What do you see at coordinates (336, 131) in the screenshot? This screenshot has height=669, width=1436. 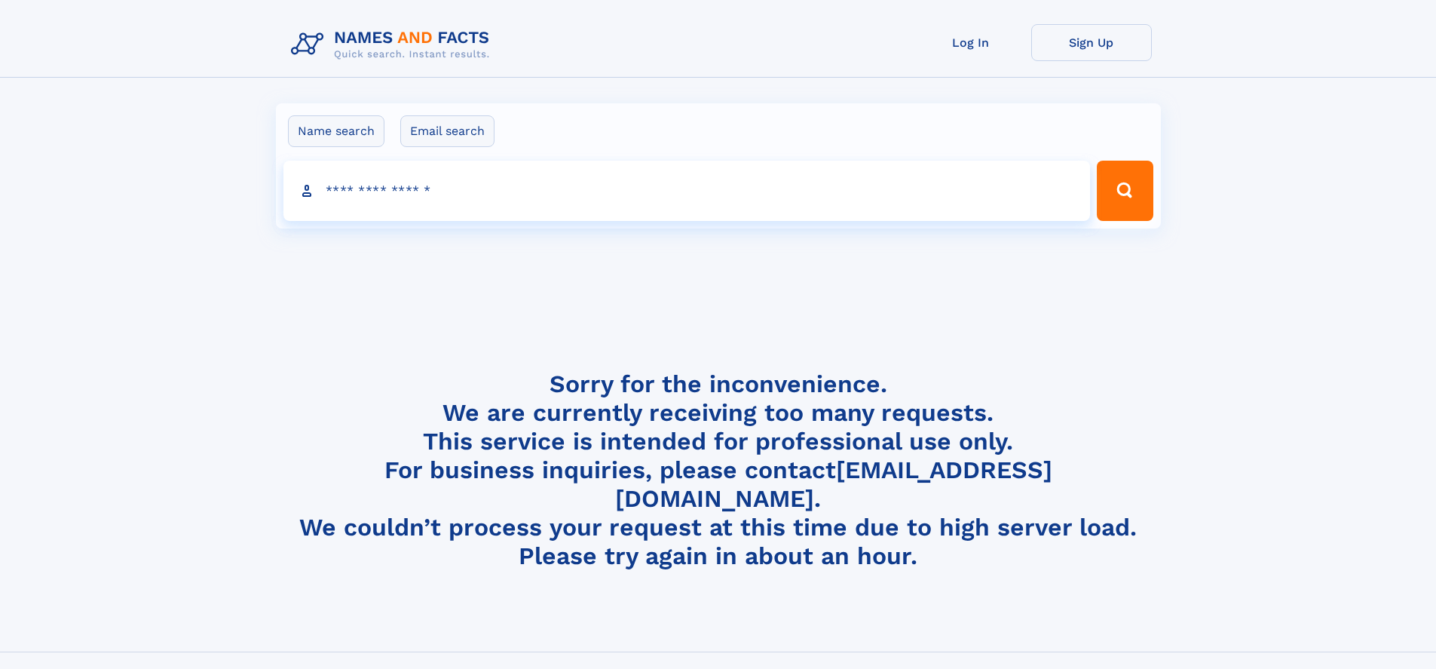 I see `label: Name search` at bounding box center [336, 131].